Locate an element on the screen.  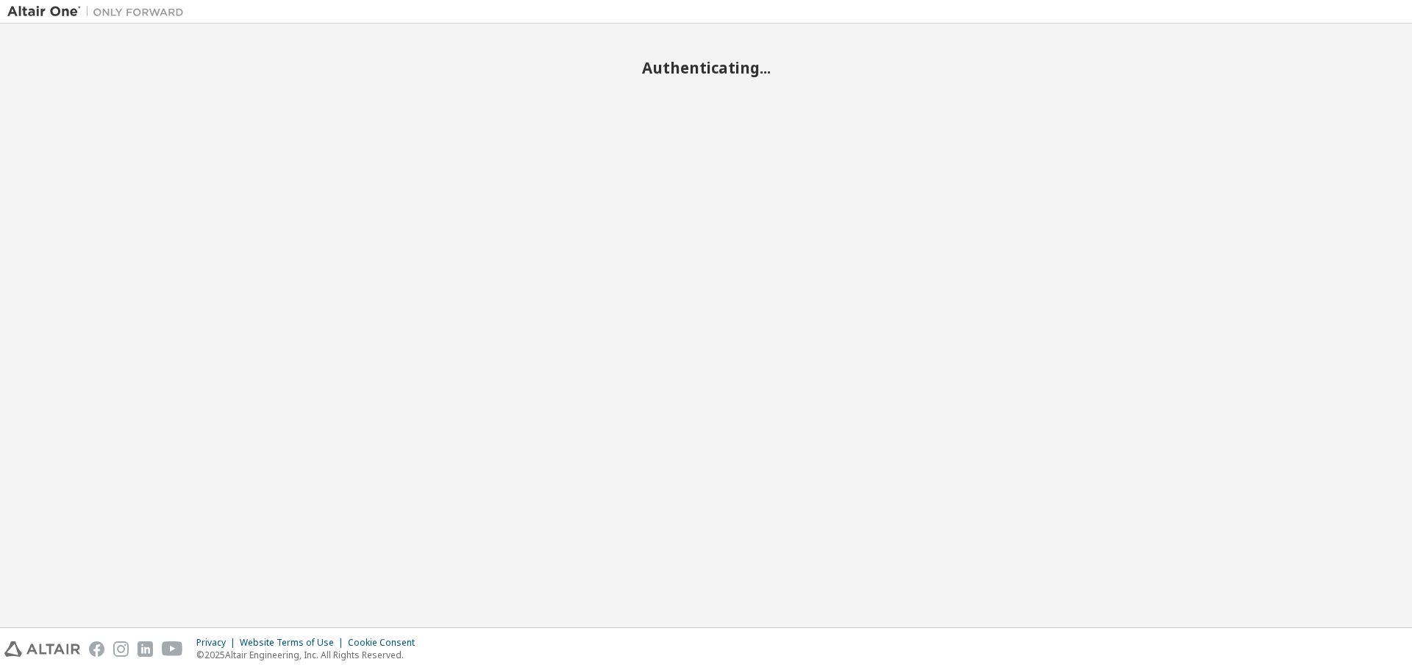
img: instagram.svg is located at coordinates (121, 649).